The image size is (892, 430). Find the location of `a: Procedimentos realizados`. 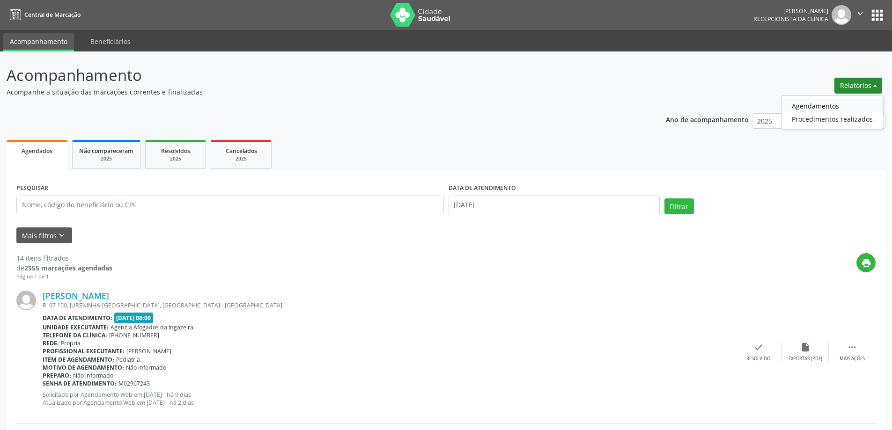

a: Procedimentos realizados is located at coordinates (832, 119).